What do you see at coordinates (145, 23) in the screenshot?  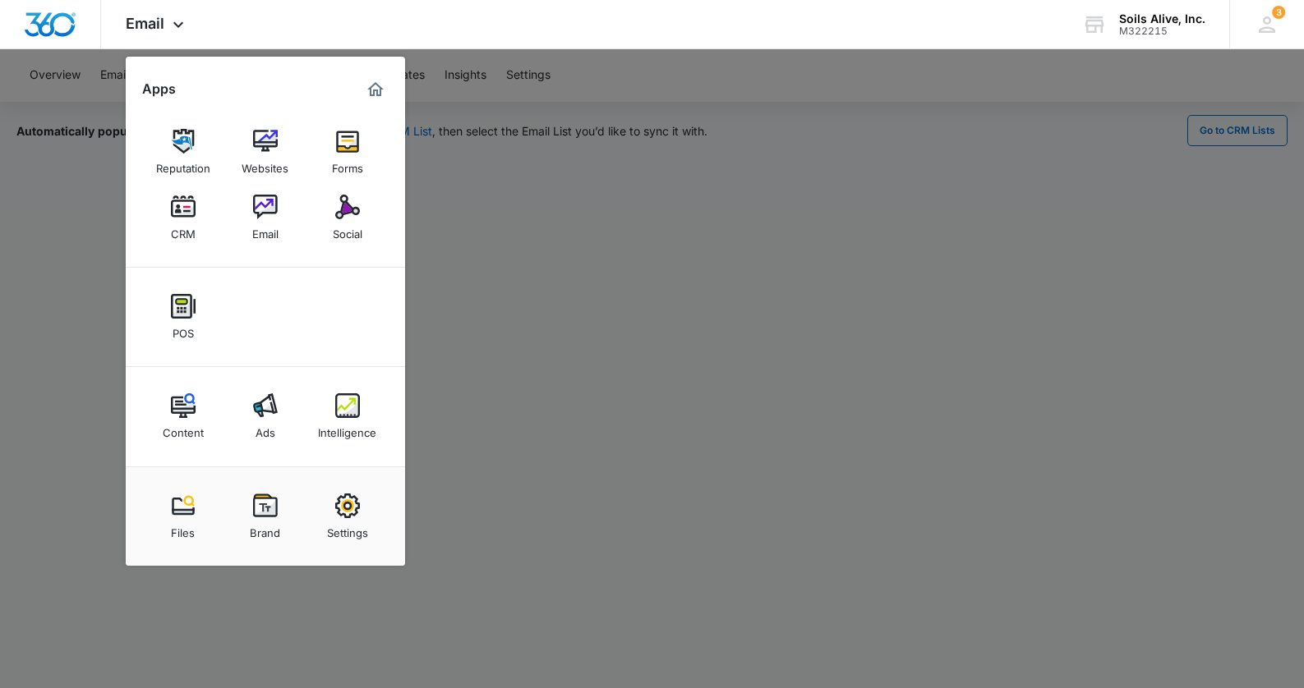 I see `span: Email` at bounding box center [145, 23].